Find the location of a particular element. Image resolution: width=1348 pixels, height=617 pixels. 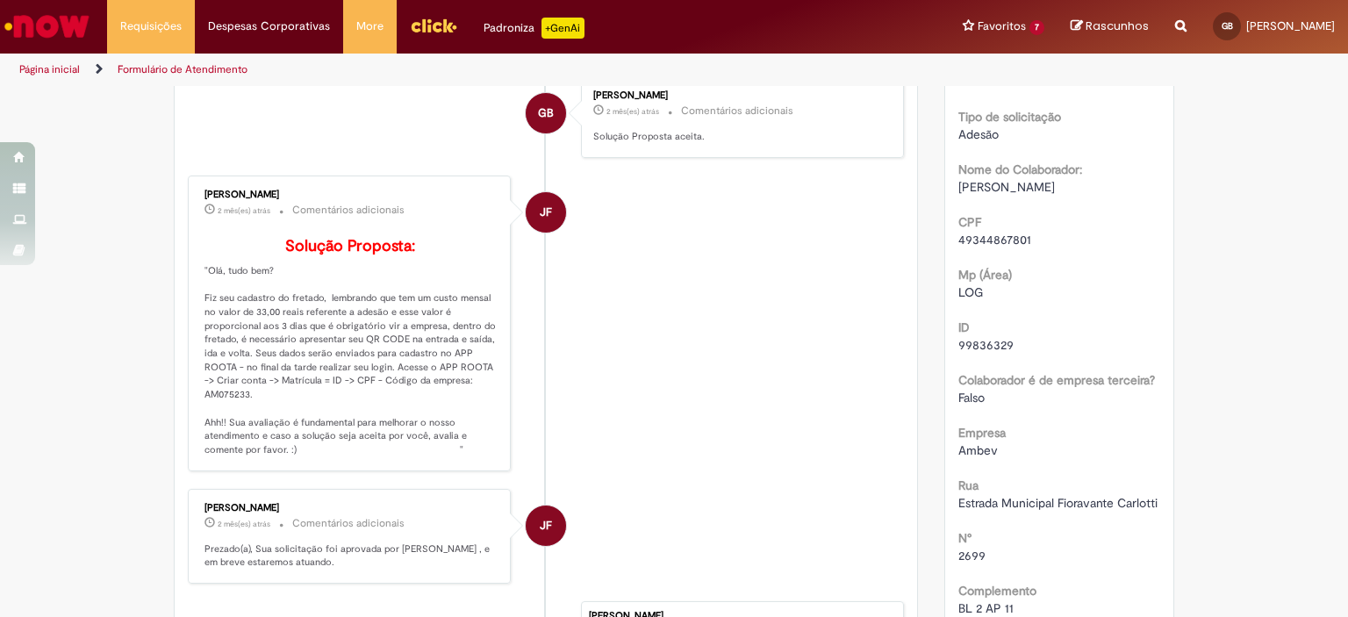

p: +GenAi is located at coordinates (563, 28).